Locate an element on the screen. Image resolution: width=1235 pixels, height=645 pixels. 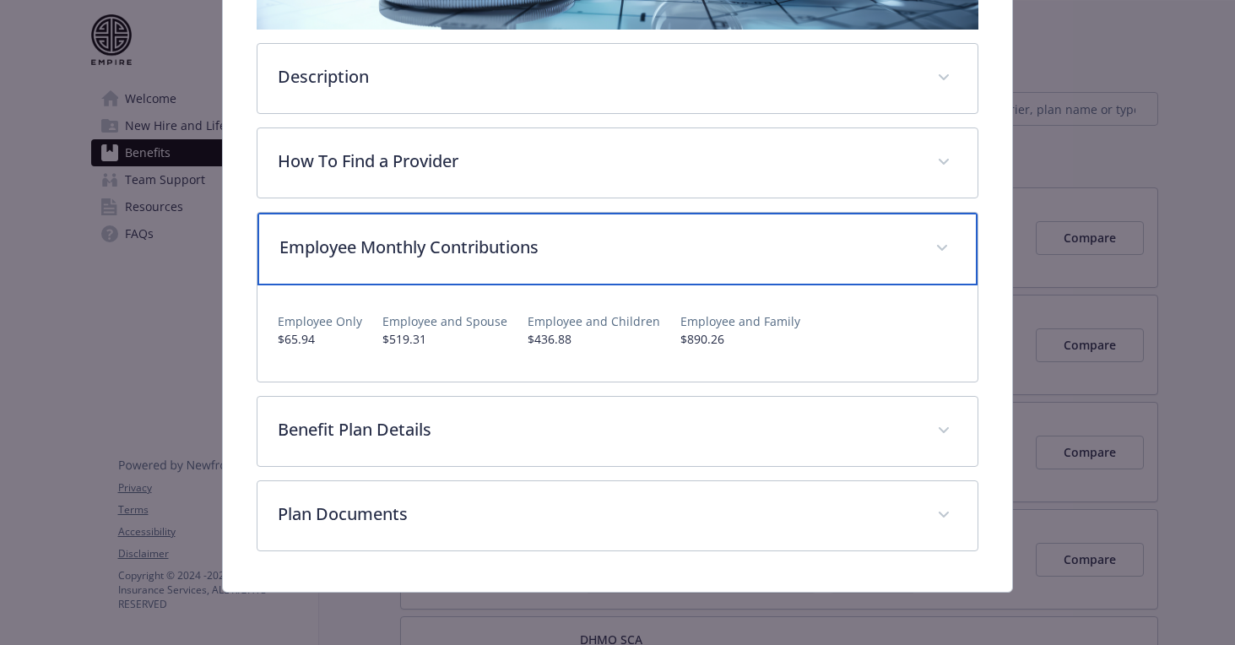
p: Employee Monthly Contributions is located at coordinates (597, 247).